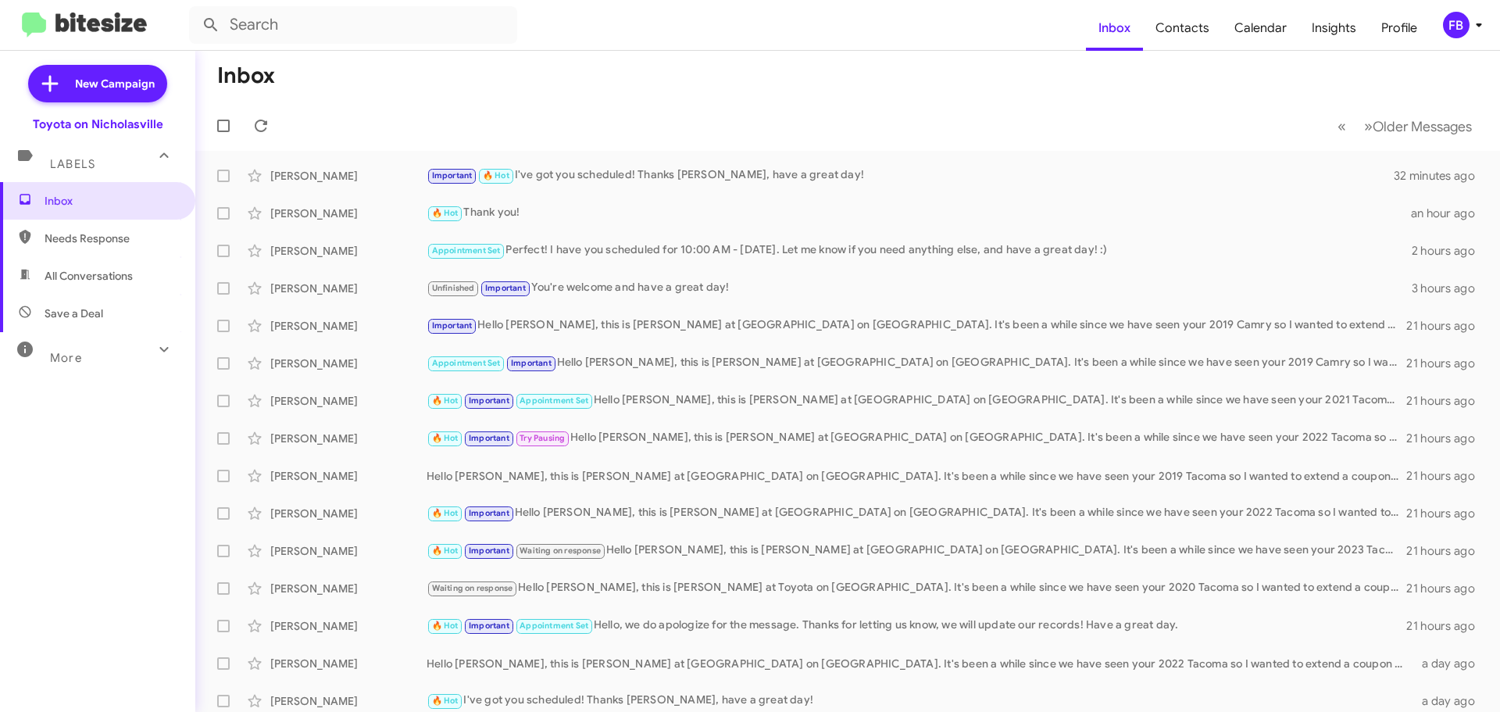  I want to click on span: Try Pausing, so click(542, 438).